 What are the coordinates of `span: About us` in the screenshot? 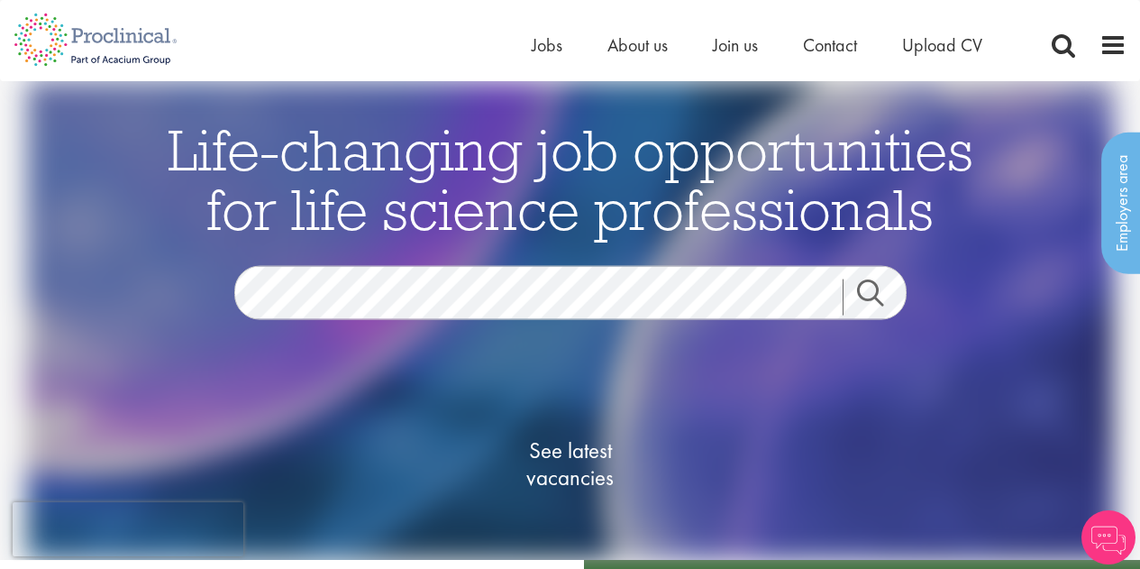 It's located at (637, 45).